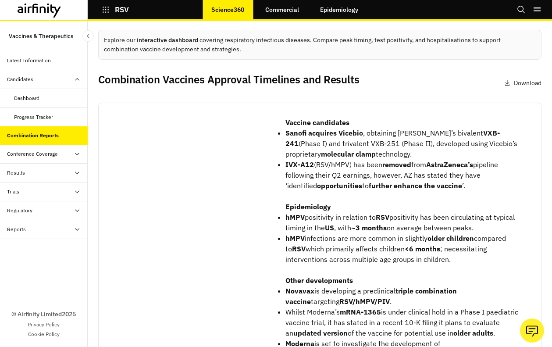 This screenshot has height=347, width=552. What do you see at coordinates (16, 229) in the screenshot?
I see `div: Reports` at bounding box center [16, 229].